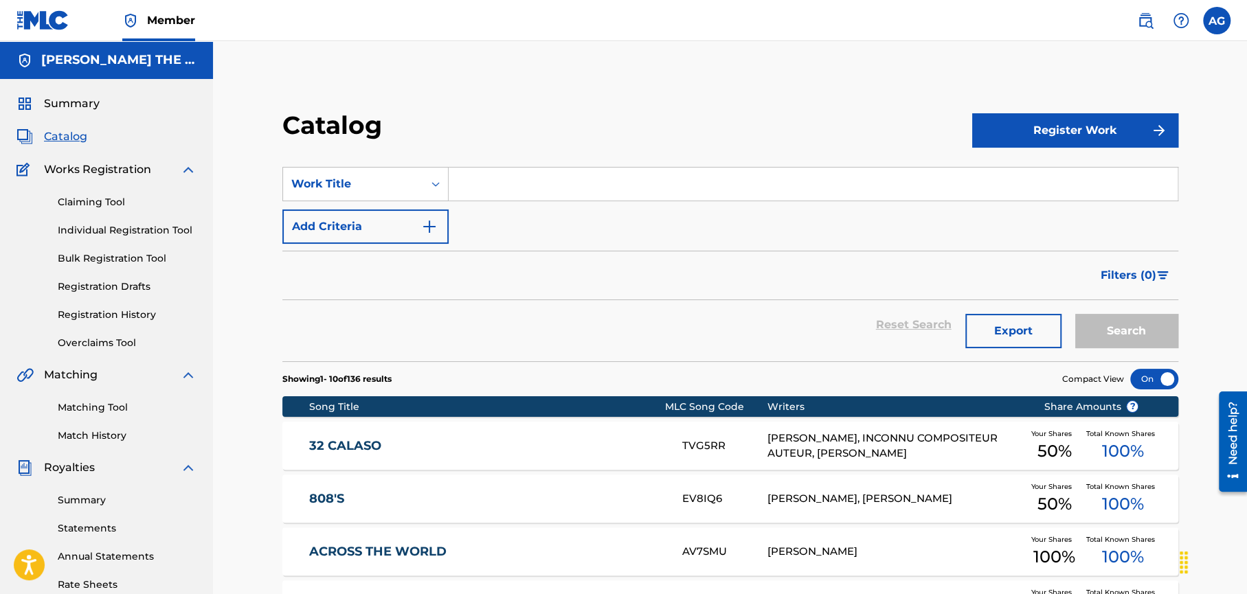 This screenshot has width=1247, height=594. Describe the element at coordinates (1013, 331) in the screenshot. I see `button: Export` at that location.